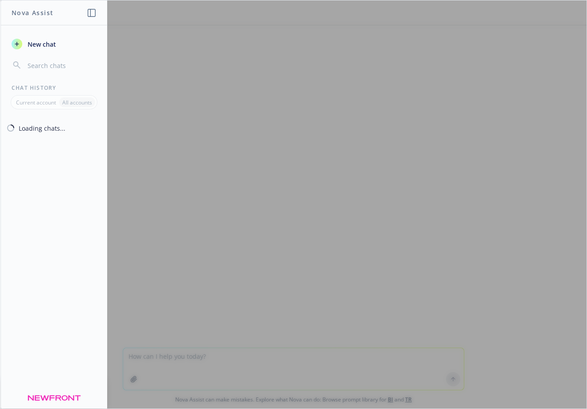 The height and width of the screenshot is (409, 587). What do you see at coordinates (61, 65) in the screenshot?
I see `input: Search chats` at bounding box center [61, 65].